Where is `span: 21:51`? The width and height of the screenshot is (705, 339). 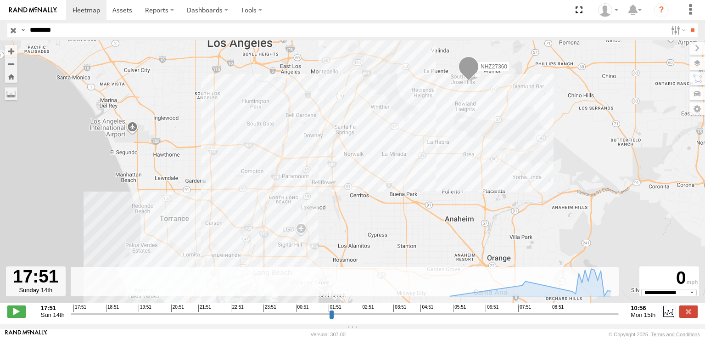
span: 21:51 is located at coordinates (205, 308).